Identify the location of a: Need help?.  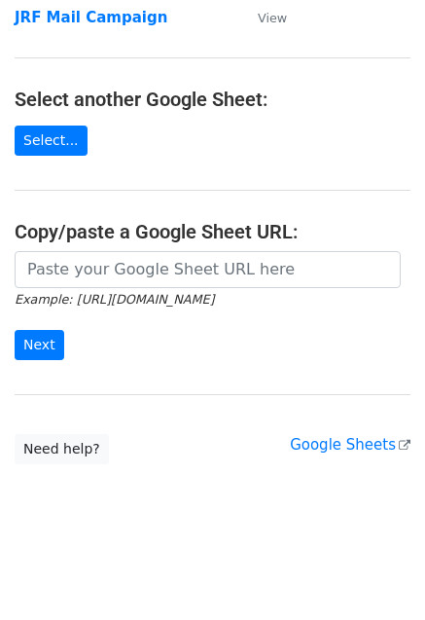
(61, 449).